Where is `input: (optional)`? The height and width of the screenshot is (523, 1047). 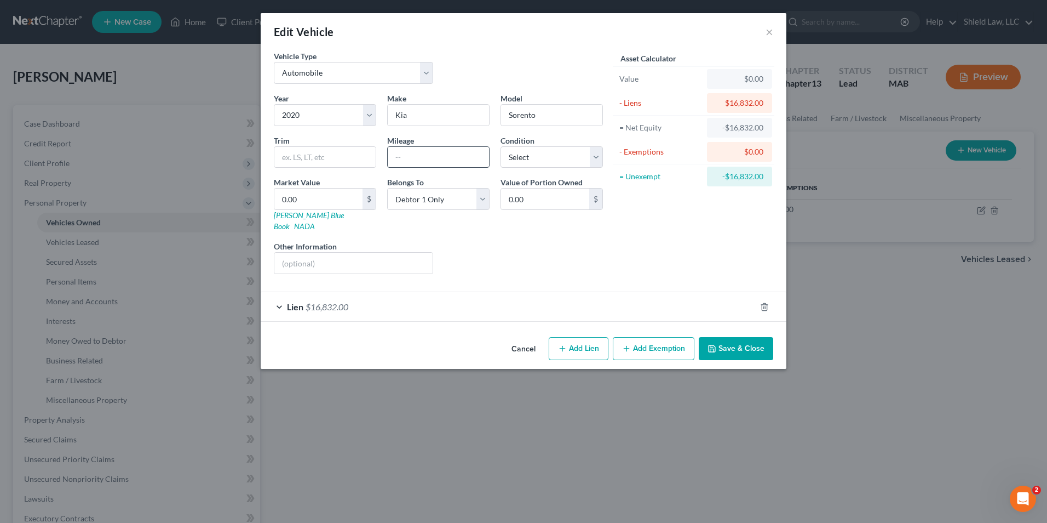
input: (optional) is located at coordinates (353, 263).